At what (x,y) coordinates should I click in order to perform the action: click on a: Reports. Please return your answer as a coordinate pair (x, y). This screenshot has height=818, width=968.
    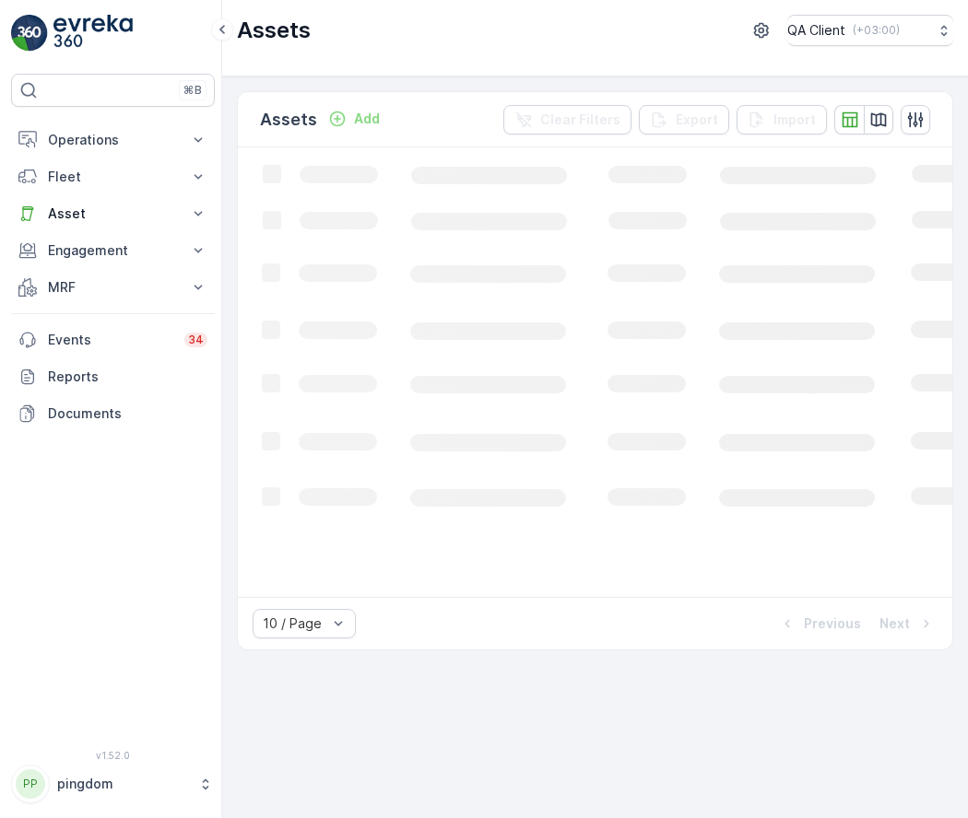
    Looking at the image, I should click on (112, 377).